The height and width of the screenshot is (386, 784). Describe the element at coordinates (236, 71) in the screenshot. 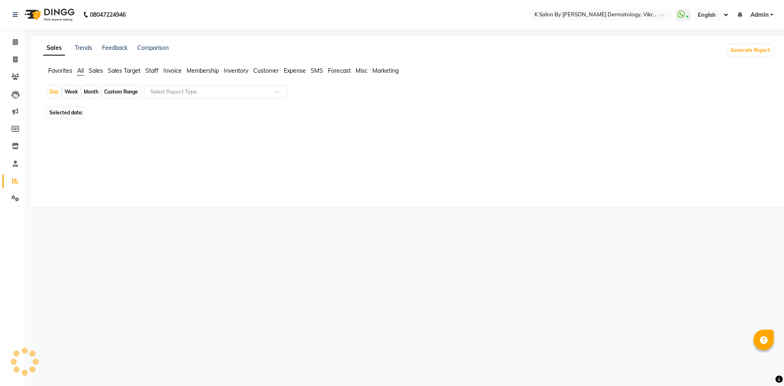

I see `span: Inventory` at that location.